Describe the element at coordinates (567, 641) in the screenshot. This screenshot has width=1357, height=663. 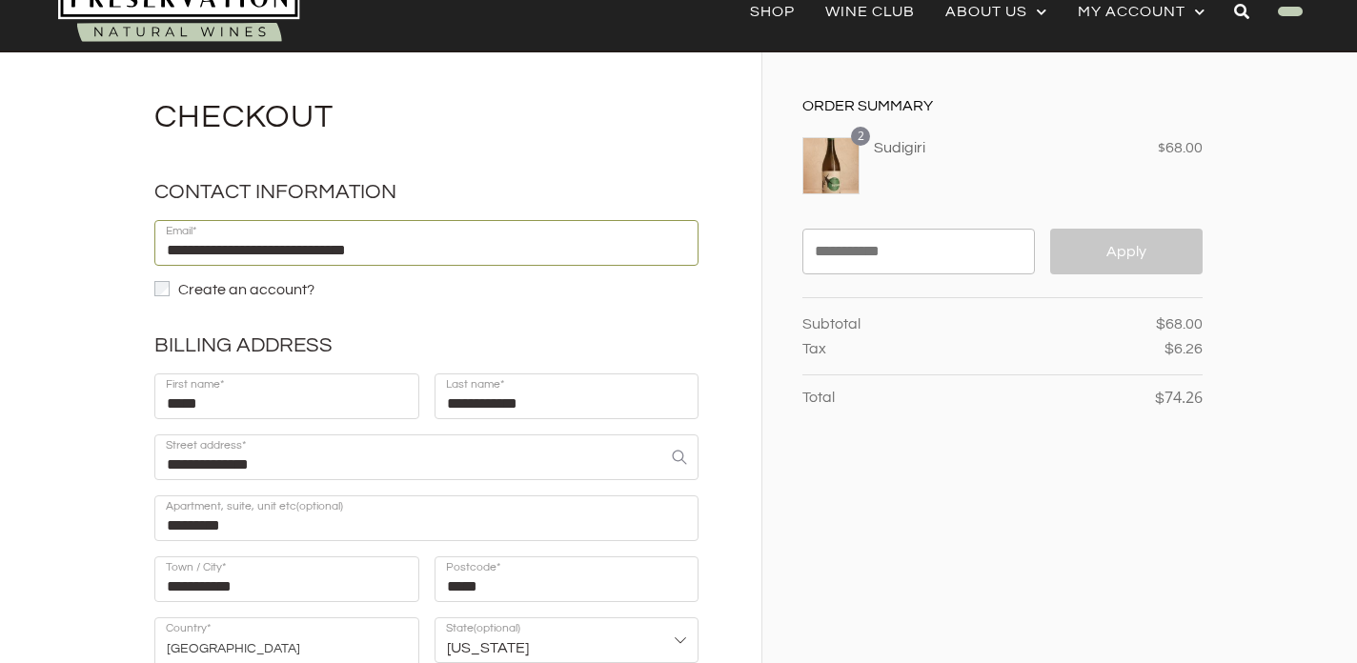
I see `span: State` at that location.